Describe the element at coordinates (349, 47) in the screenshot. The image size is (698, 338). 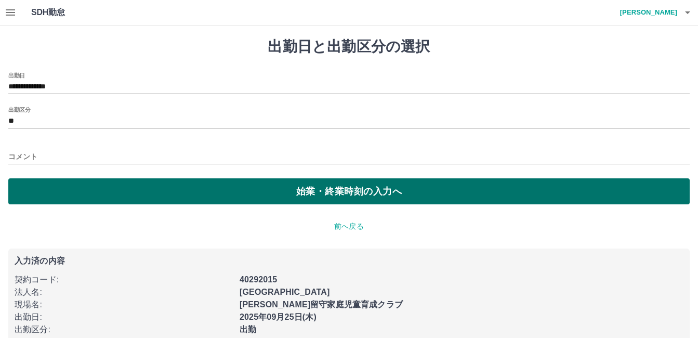
I see `h1: 出勤日と出勤区分の選択` at that location.